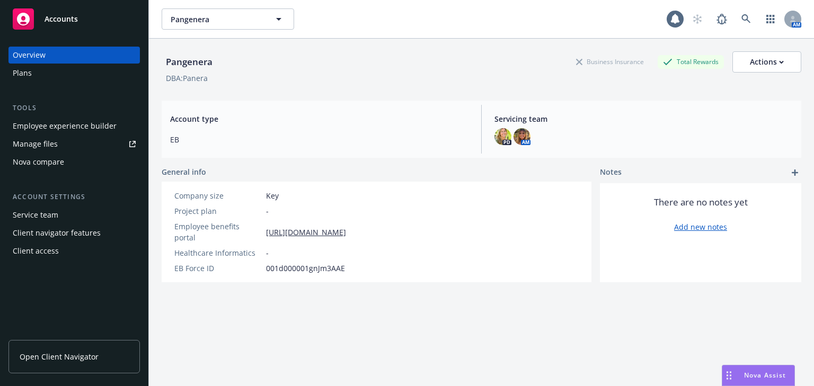  I want to click on div: Total Rewards, so click(691, 61).